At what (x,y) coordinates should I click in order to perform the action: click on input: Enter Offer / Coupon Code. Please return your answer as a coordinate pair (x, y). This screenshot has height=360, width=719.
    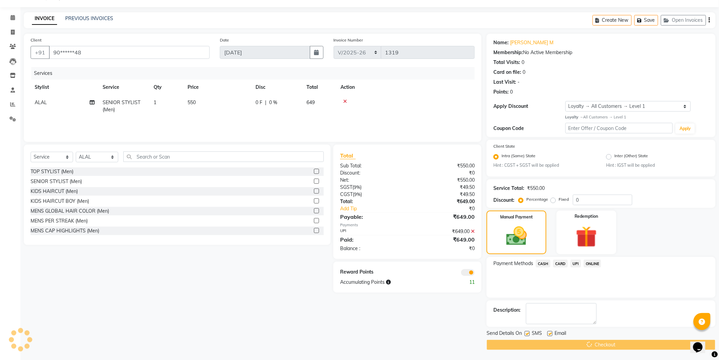
    Looking at the image, I should click on (619, 128).